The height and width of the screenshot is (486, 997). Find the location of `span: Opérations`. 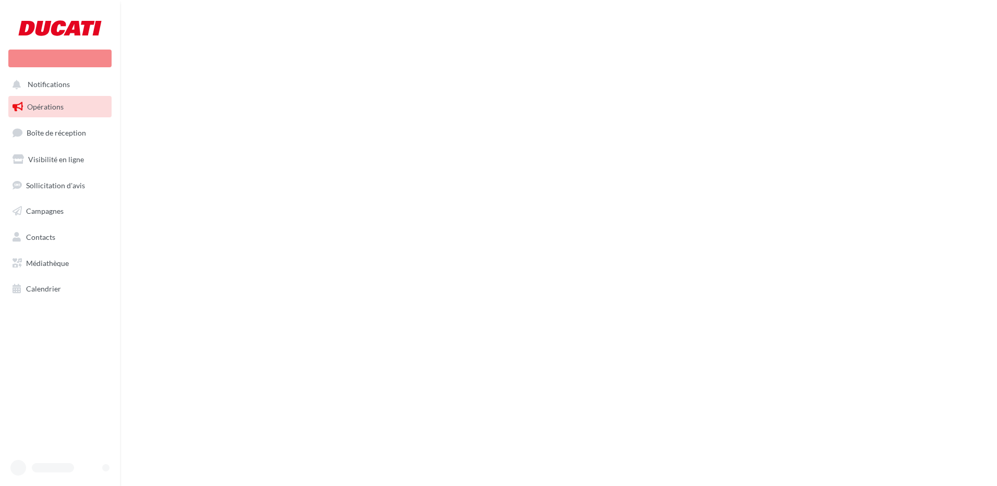

span: Opérations is located at coordinates (45, 106).